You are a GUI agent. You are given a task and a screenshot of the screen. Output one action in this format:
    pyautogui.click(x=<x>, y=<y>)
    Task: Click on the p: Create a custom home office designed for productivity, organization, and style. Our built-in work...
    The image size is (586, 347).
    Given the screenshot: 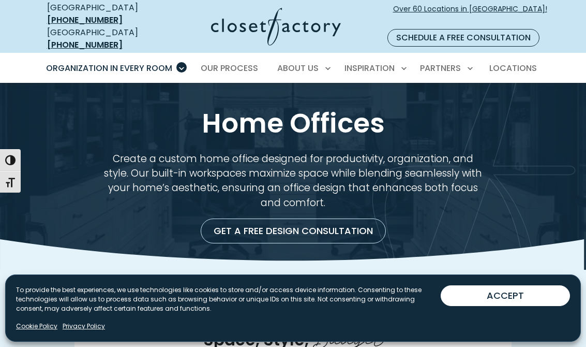 What is the action you would take?
    pyautogui.click(x=293, y=181)
    